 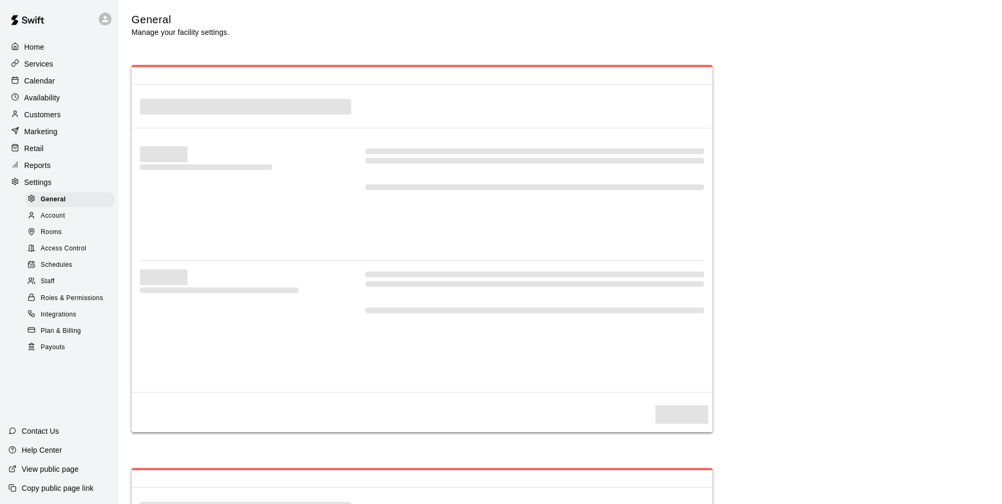 I want to click on span: Staff, so click(x=48, y=281).